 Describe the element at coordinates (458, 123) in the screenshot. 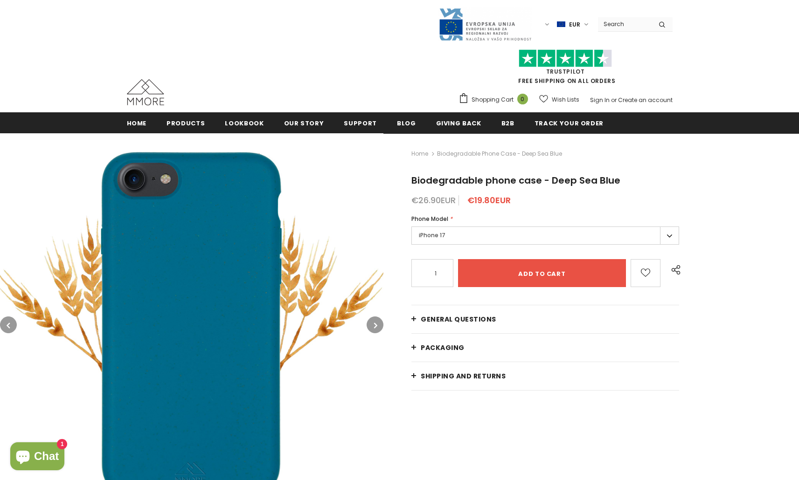

I see `a: Giving back` at that location.